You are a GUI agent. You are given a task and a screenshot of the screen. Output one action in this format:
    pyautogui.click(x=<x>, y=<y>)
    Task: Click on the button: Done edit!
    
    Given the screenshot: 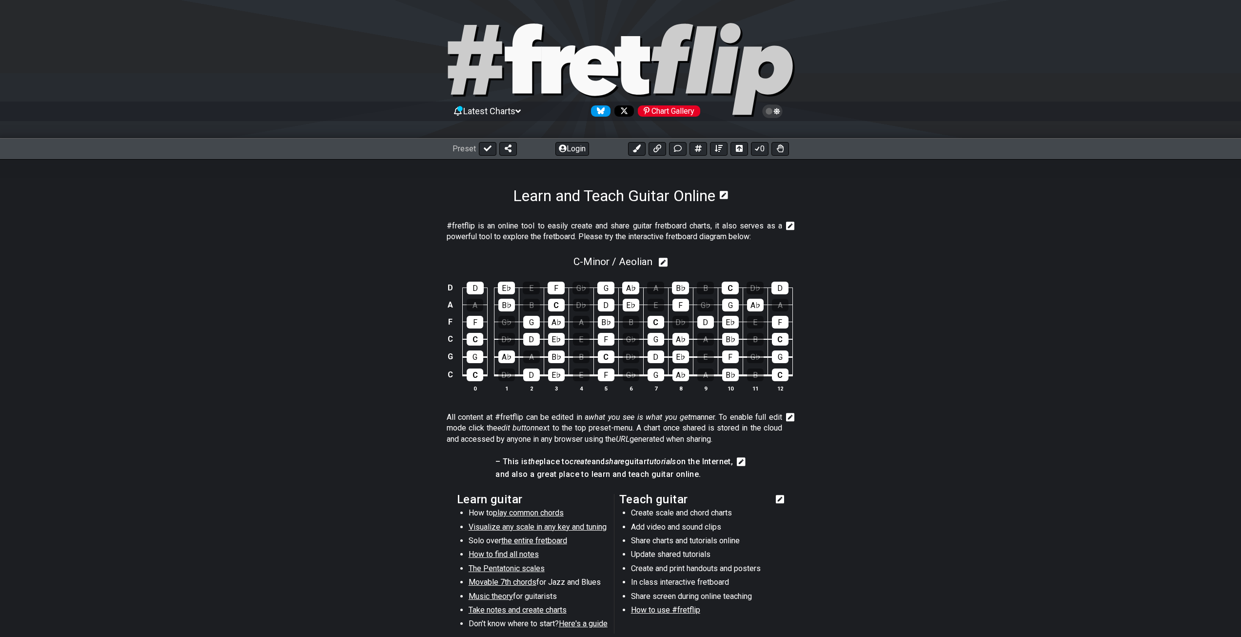 What is the action you would take?
    pyautogui.click(x=488, y=149)
    